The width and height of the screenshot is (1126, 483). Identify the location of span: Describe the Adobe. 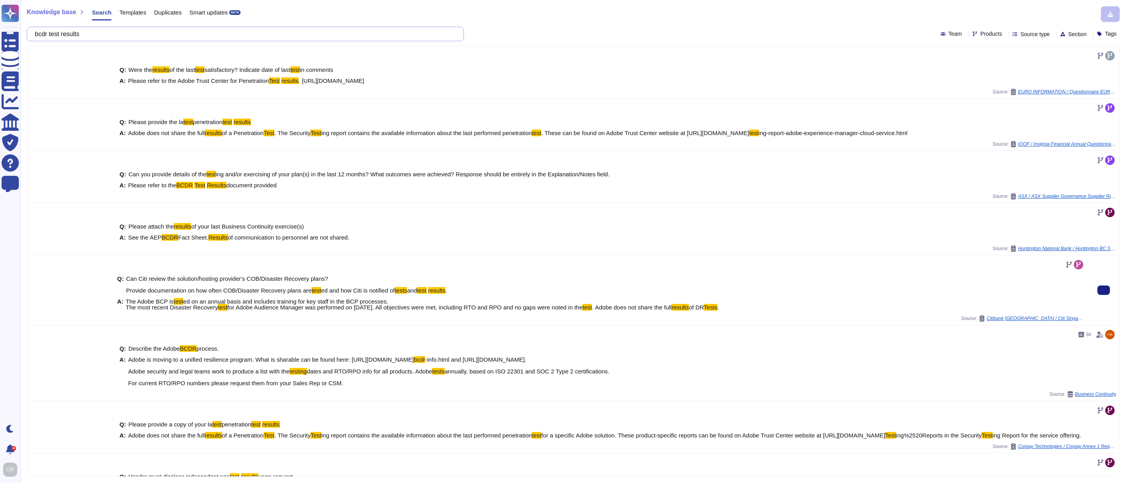
(154, 348).